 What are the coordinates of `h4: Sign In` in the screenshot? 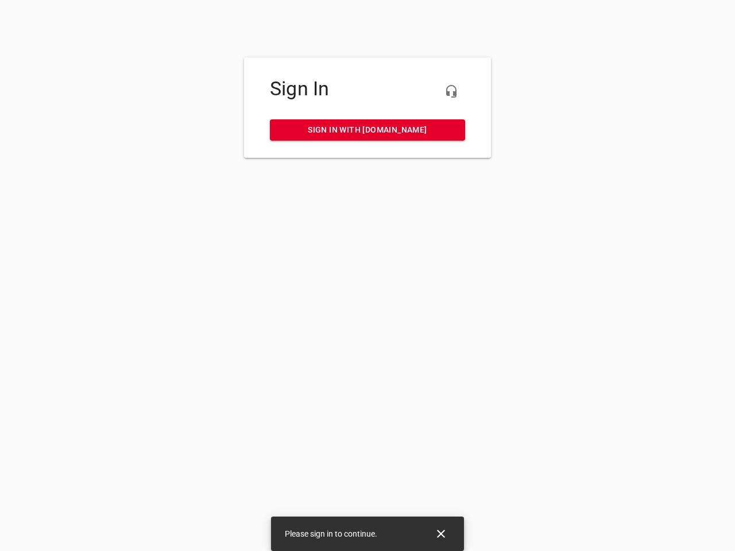 It's located at (367, 89).